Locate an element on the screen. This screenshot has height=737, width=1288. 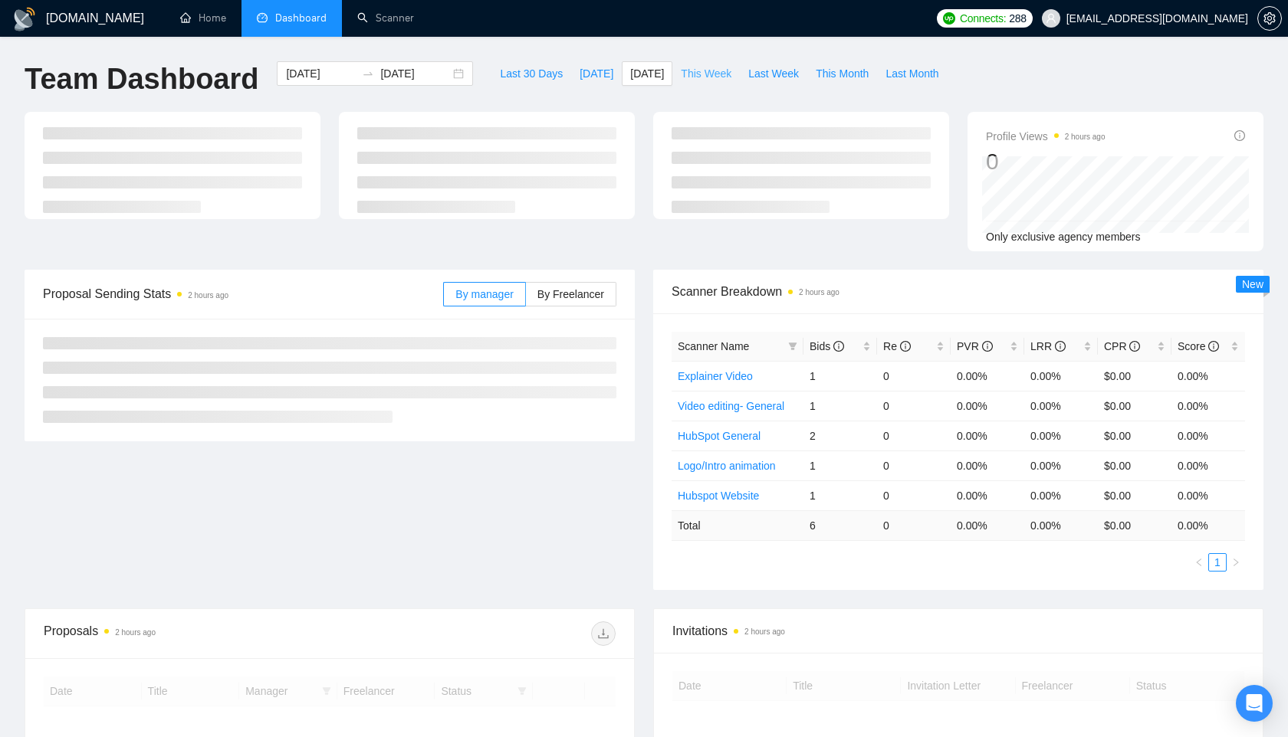
span: Only exclusive agency members is located at coordinates (1063, 237).